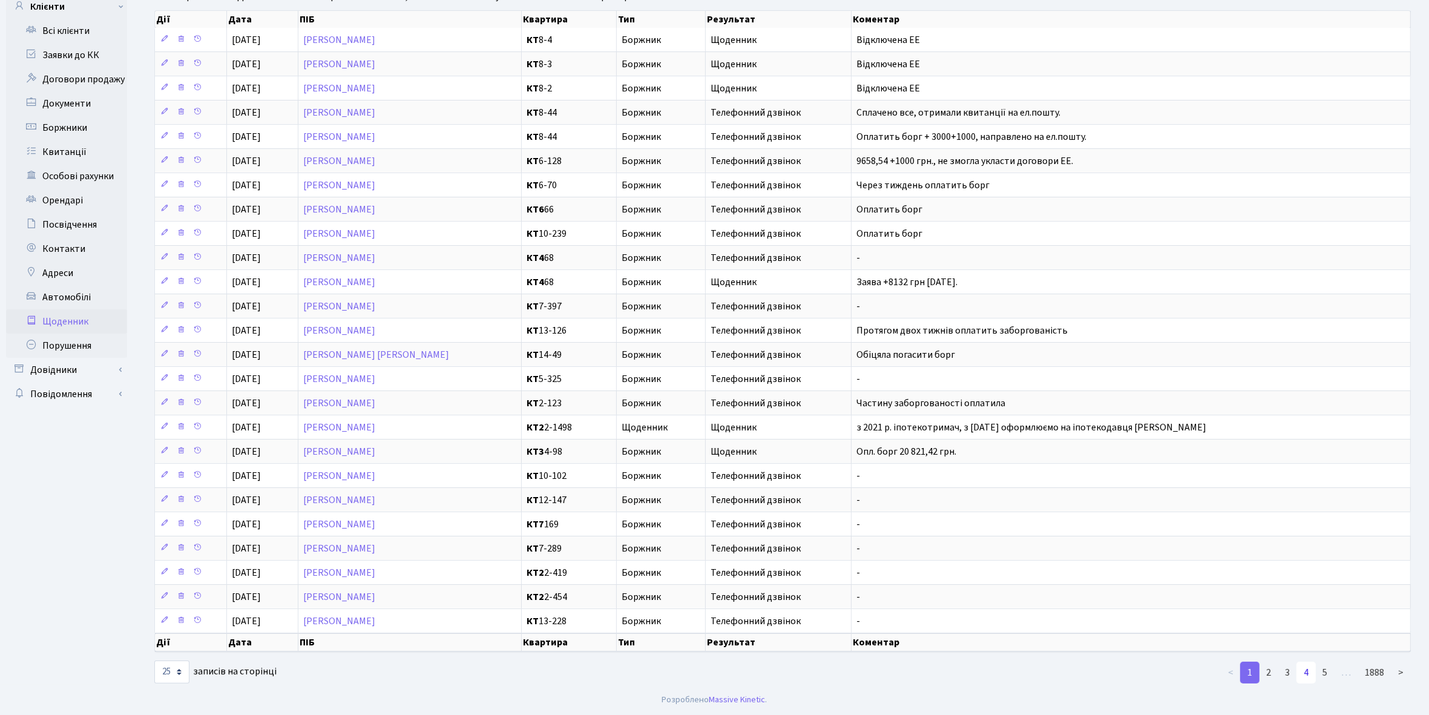 The height and width of the screenshot is (715, 1429). Describe the element at coordinates (779, 642) in the screenshot. I see `th: Результат` at that location.